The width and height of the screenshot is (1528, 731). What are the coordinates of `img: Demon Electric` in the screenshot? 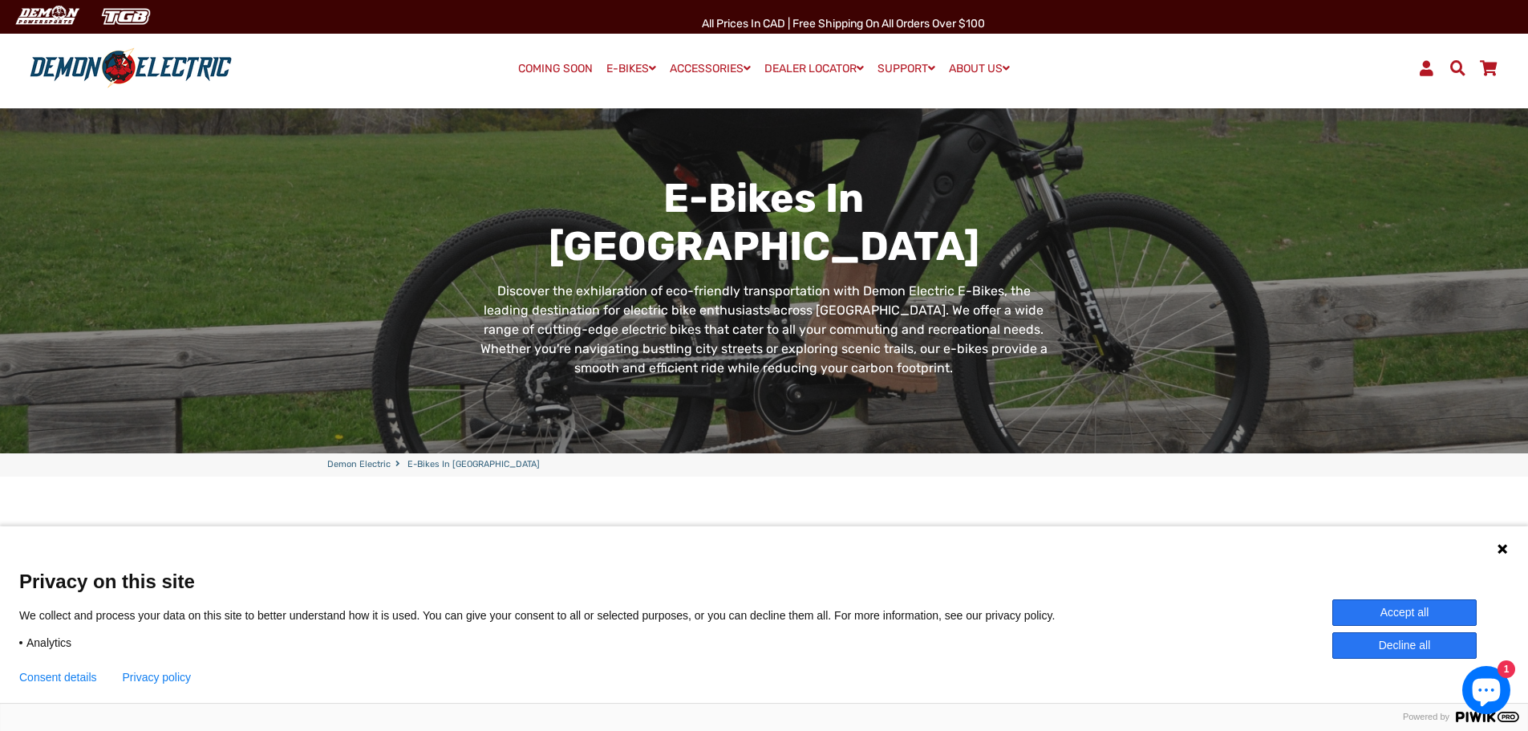 It's located at (47, 16).